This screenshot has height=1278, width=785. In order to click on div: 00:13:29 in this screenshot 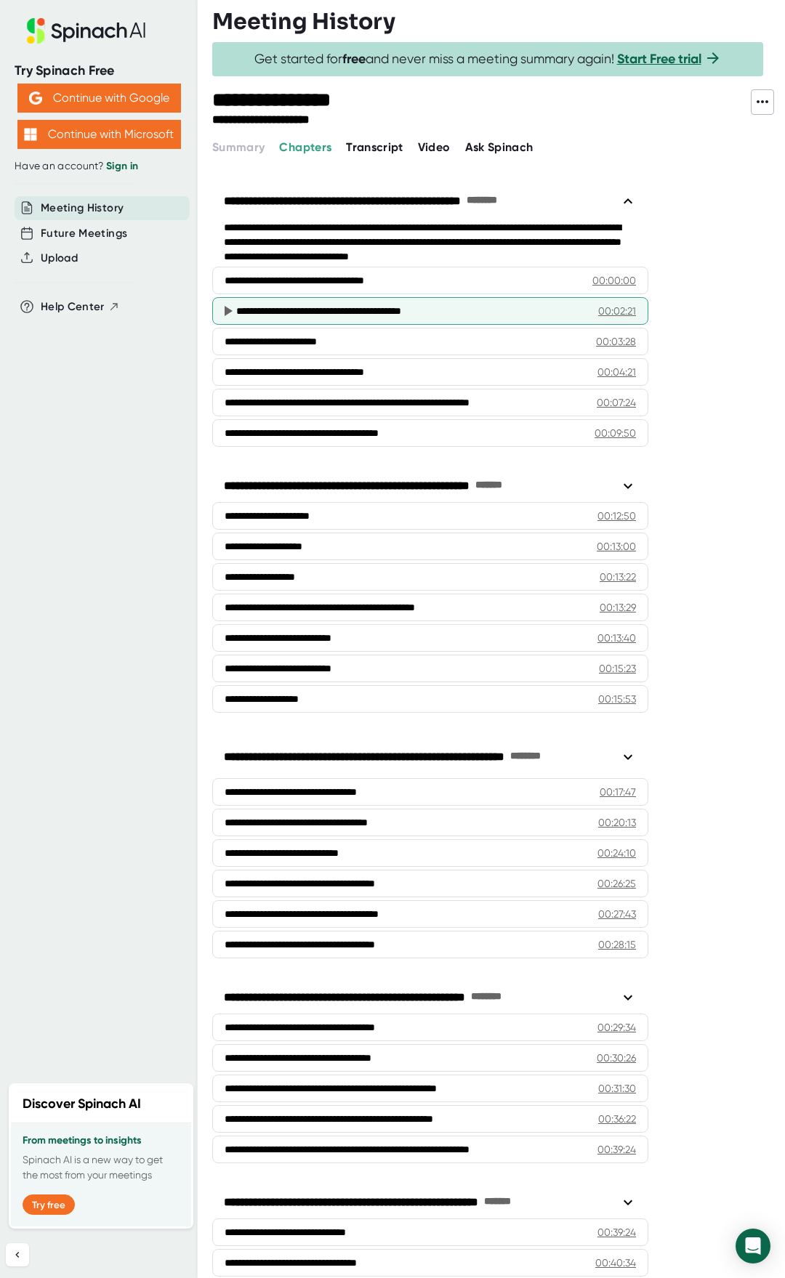, I will do `click(618, 608)`.